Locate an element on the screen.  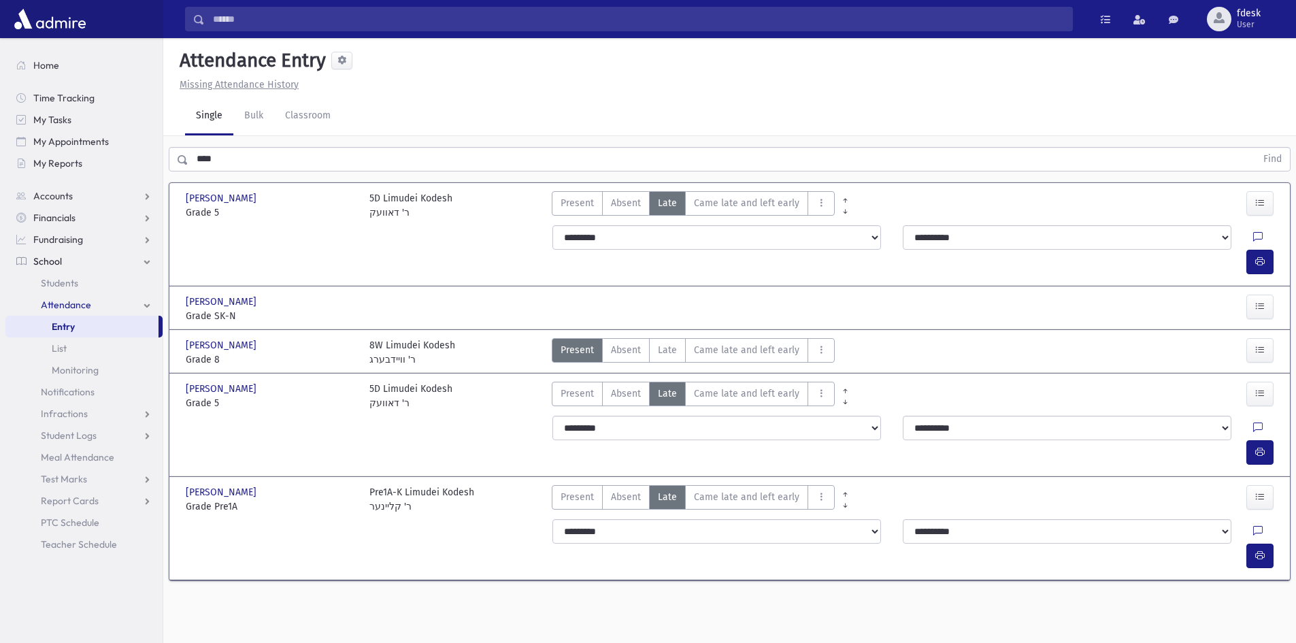
a: Accounts is located at coordinates (84, 196).